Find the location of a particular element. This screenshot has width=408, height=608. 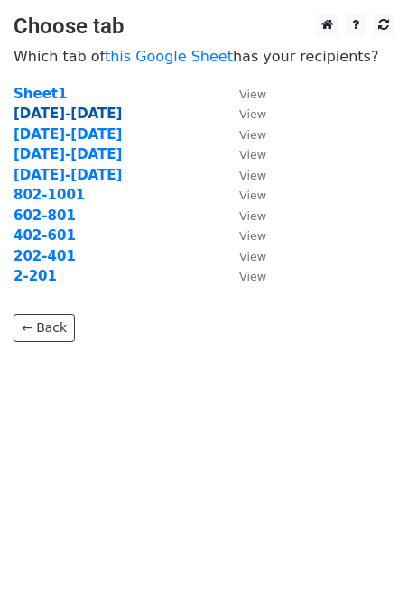

a: this Google Sheet is located at coordinates (169, 56).